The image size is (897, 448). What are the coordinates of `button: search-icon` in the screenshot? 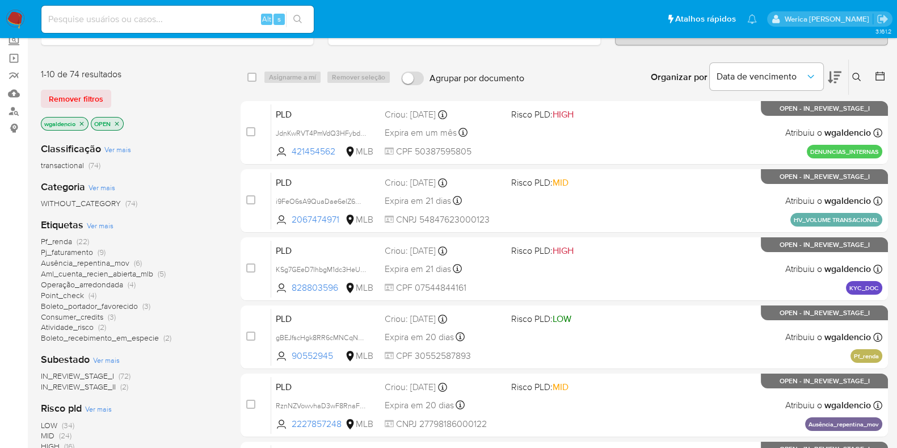 It's located at (297, 19).